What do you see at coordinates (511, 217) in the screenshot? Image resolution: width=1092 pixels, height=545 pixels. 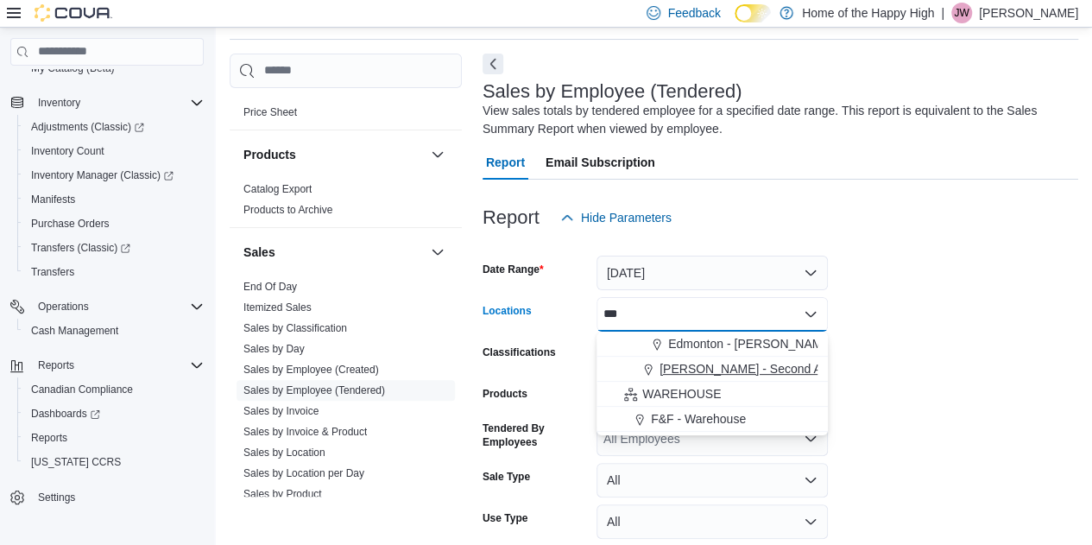 I see `h3: Report` at bounding box center [511, 217].